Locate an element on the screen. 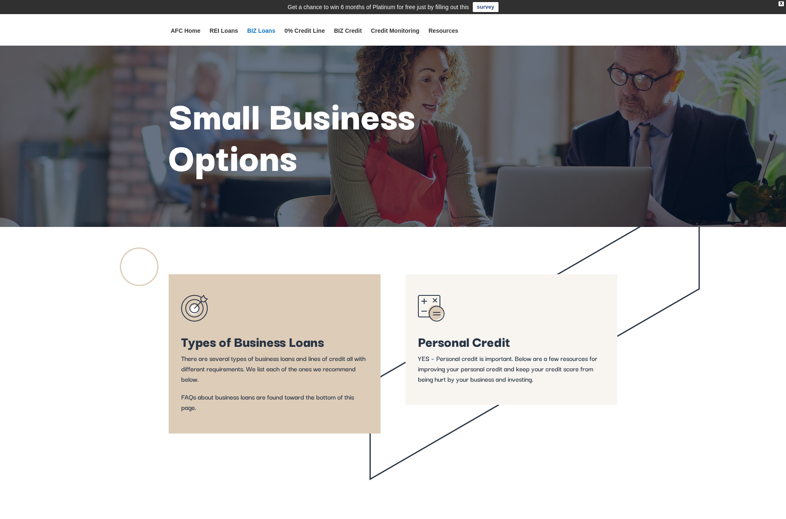 The width and height of the screenshot is (786, 519). p: FAQs about business loans are found toward the bottom of this page. is located at coordinates (274, 402).